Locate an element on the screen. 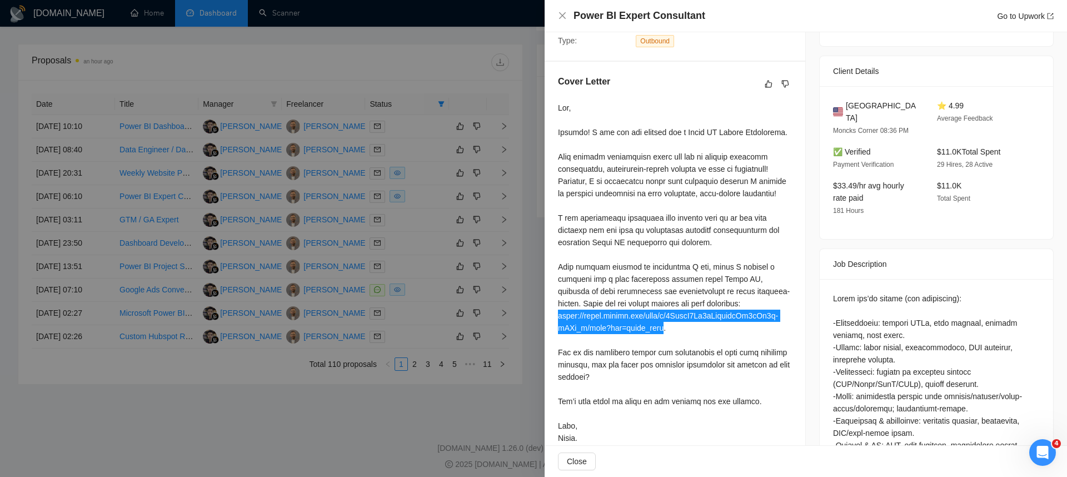  a: Go to Upworkexport is located at coordinates (1025, 16).